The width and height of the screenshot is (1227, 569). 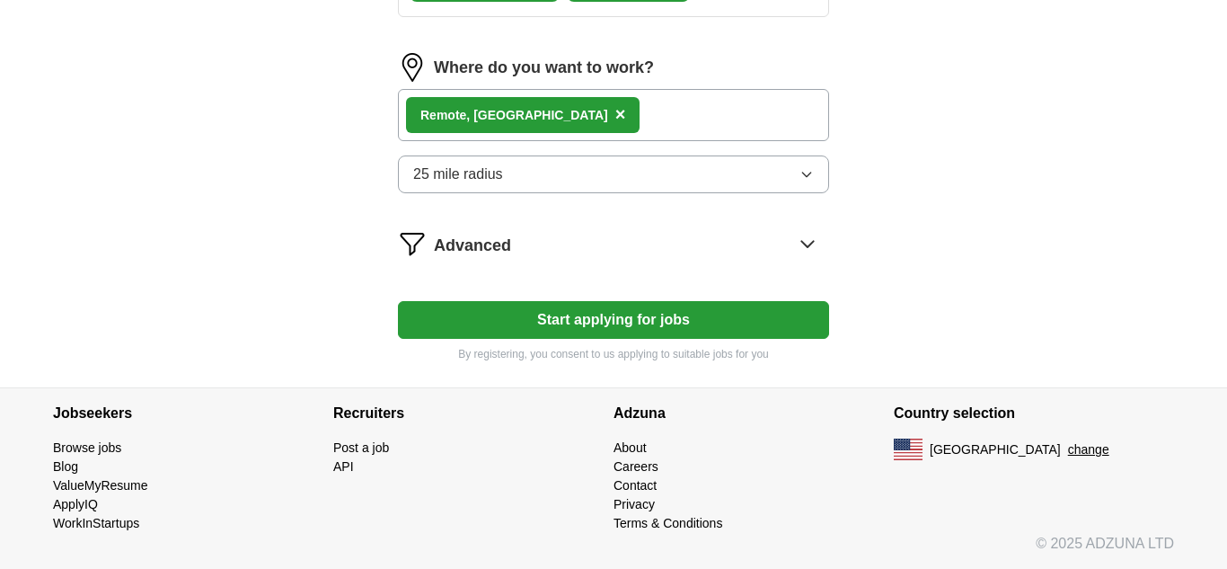 I want to click on p: By registering, you consent to us applying to suitable jobs for you, so click(x=614, y=354).